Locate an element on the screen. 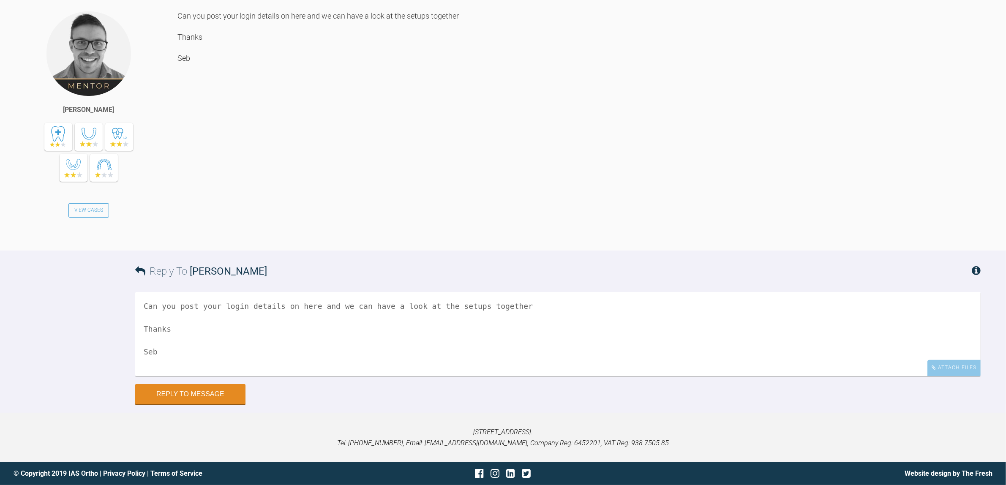  a: Website design by The Fresh is located at coordinates (949, 473).